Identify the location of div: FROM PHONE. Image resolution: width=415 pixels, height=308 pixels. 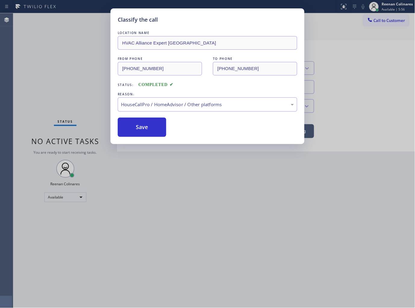
(160, 59).